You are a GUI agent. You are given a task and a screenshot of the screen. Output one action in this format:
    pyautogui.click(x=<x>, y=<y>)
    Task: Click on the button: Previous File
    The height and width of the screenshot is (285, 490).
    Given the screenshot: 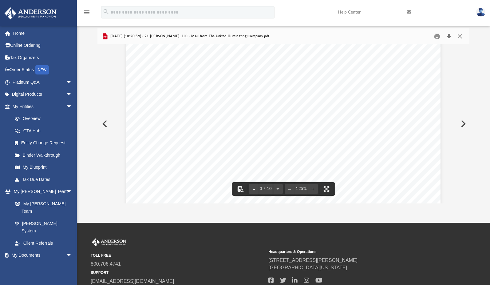 What is the action you would take?
    pyautogui.click(x=104, y=124)
    